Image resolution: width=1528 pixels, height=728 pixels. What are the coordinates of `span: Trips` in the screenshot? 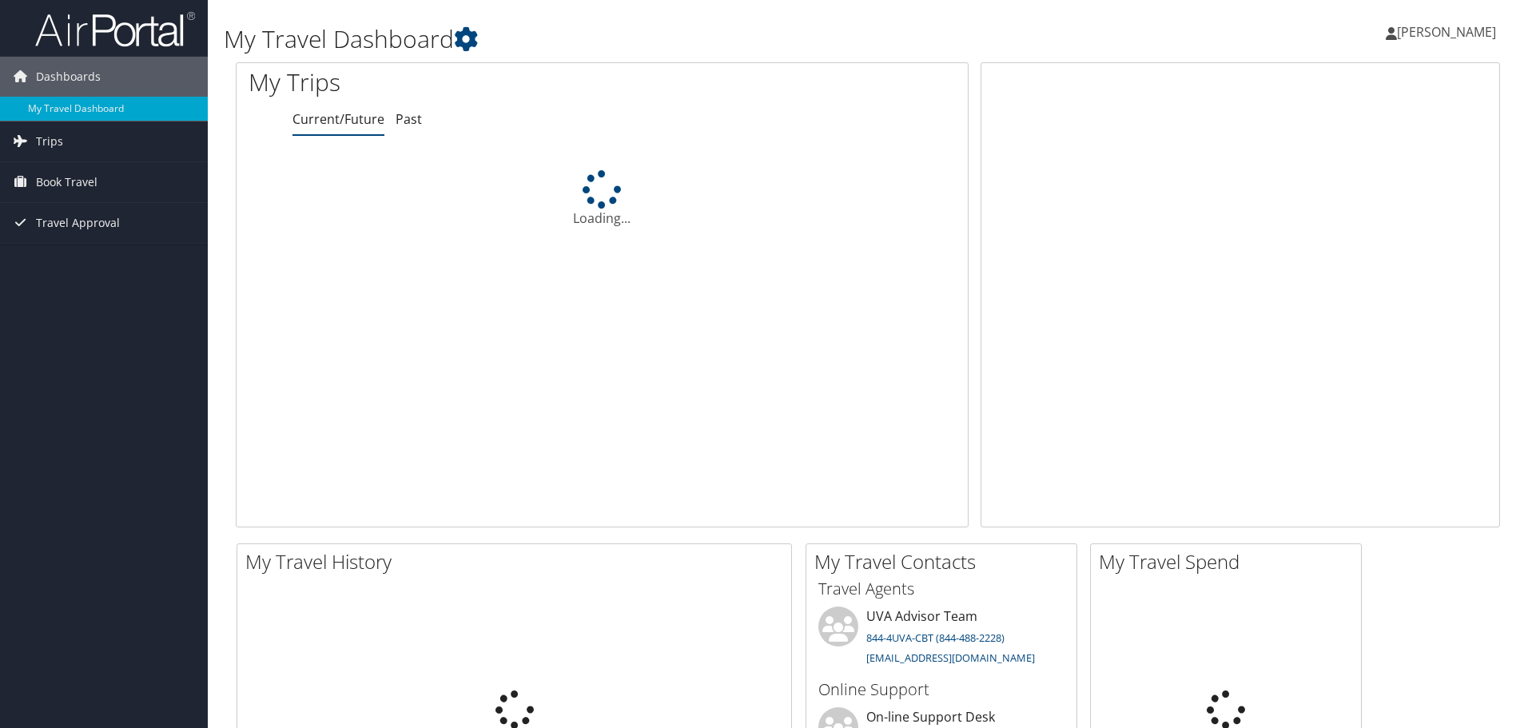 It's located at (50, 141).